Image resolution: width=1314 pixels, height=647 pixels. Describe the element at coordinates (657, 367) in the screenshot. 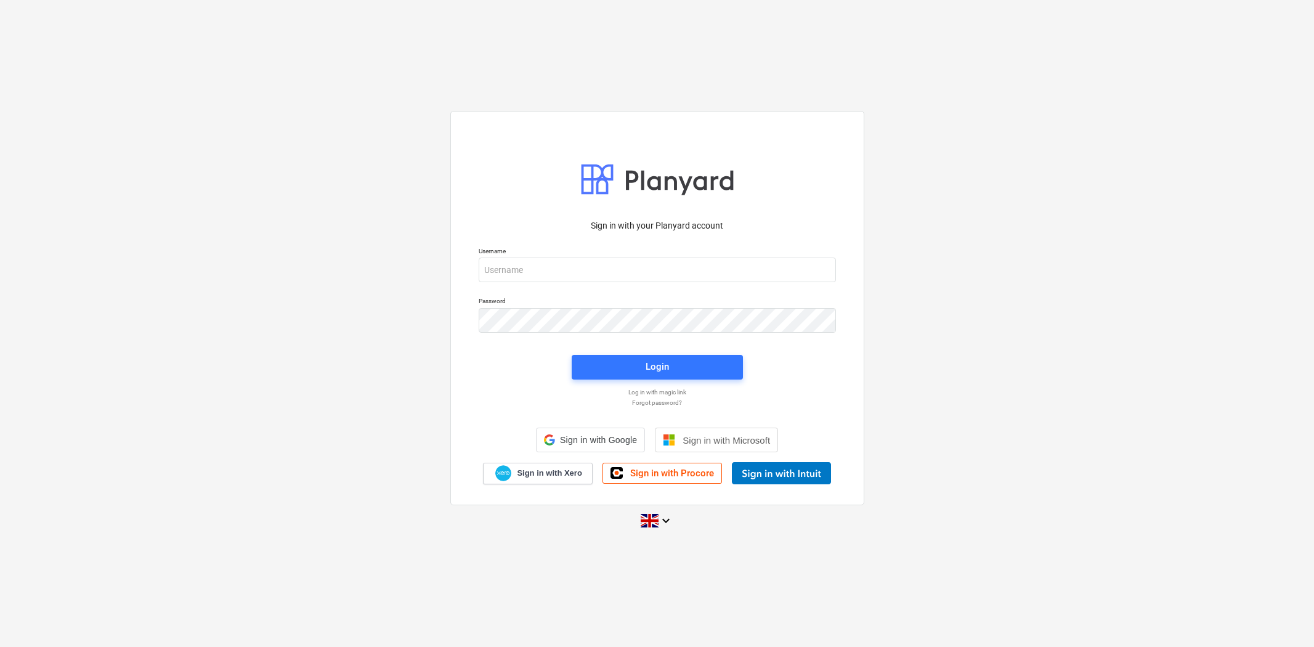

I see `button: Login` at that location.